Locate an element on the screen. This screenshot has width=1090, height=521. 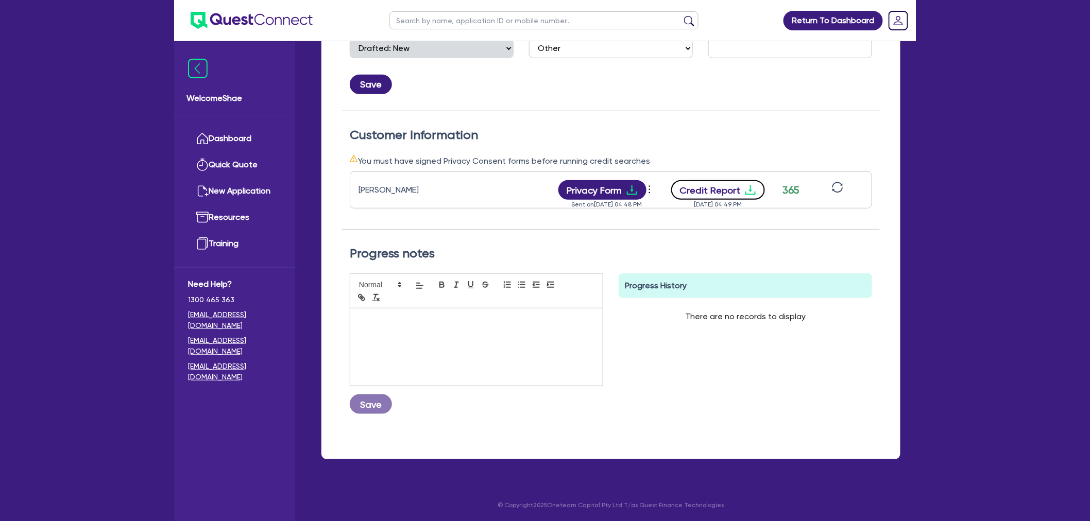
a: Quick Quote is located at coordinates (234, 165).